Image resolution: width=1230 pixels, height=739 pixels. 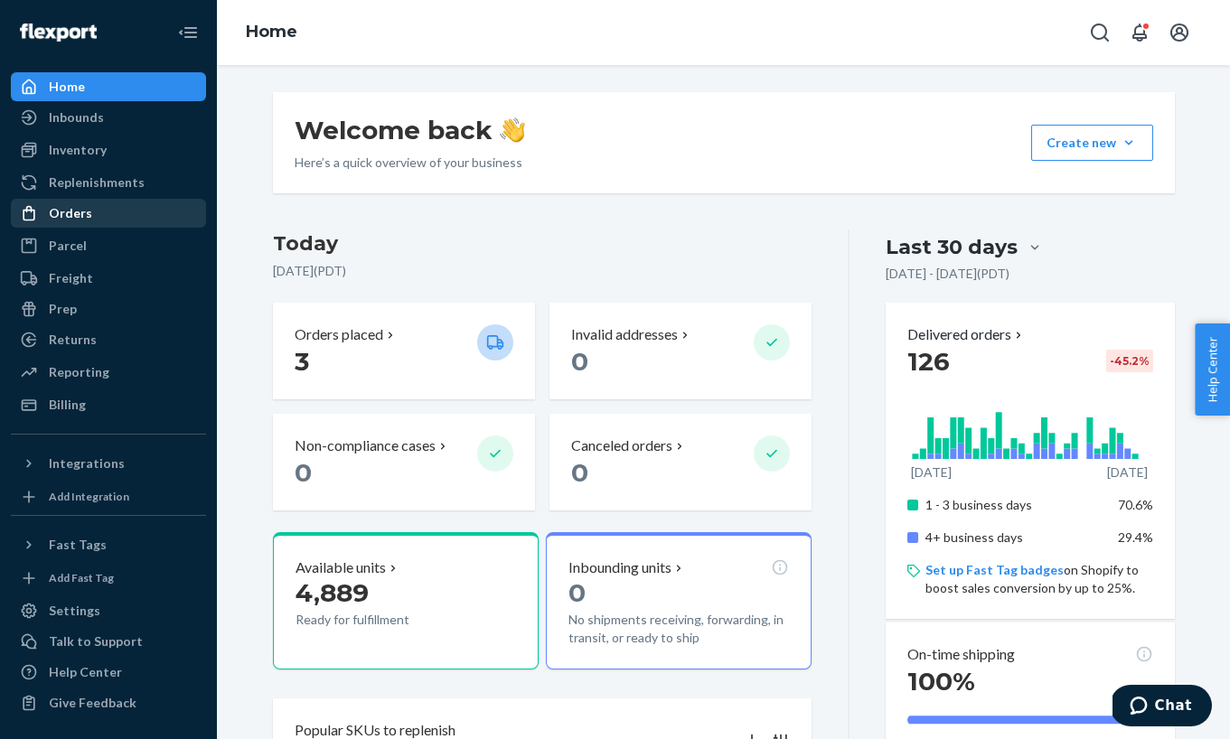 I want to click on h3: Today, so click(x=542, y=244).